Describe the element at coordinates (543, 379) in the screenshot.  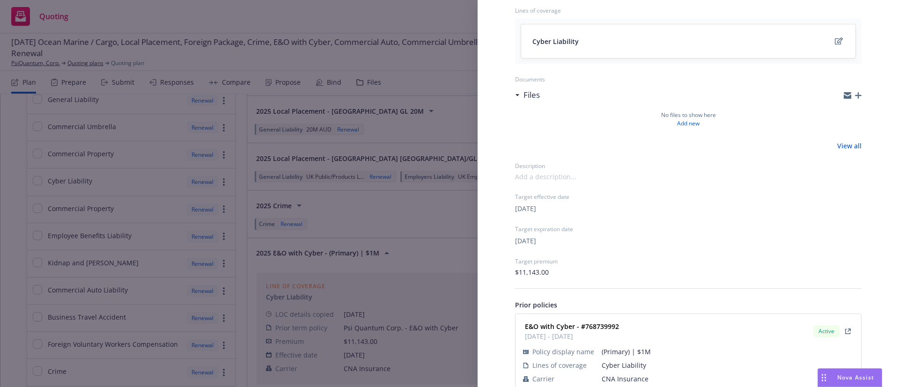
I see `span: Carrier` at that location.